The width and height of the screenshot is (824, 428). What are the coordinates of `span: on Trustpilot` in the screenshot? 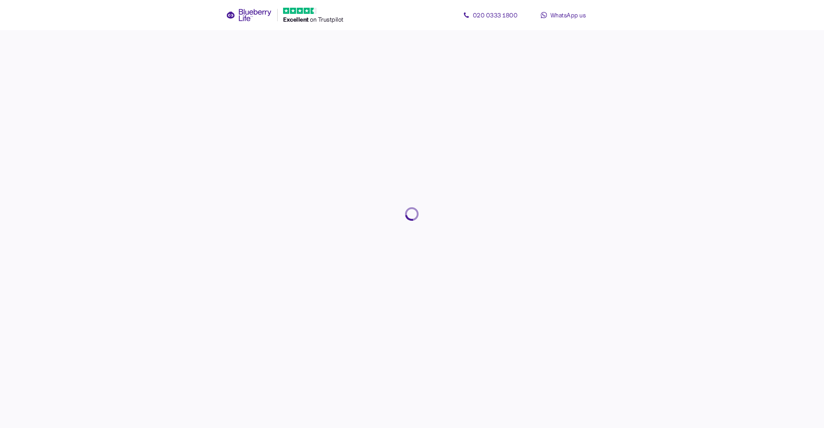 It's located at (326, 19).